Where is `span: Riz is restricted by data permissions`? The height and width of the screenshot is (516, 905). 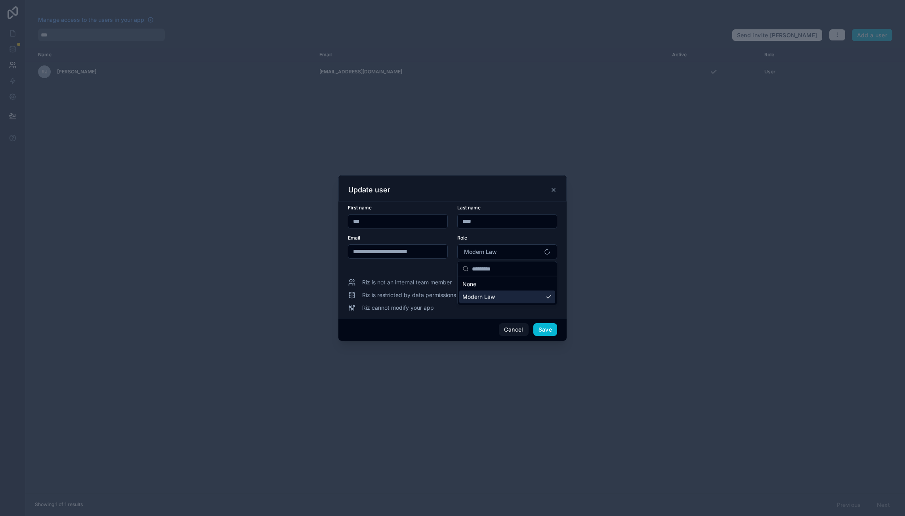
span: Riz is restricted by data permissions is located at coordinates (409, 295).